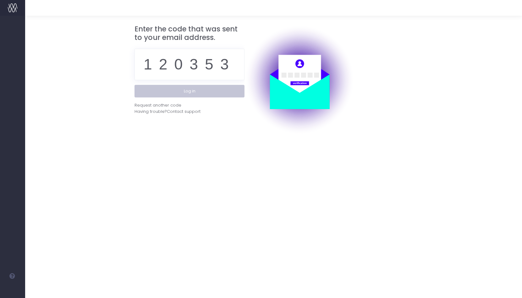 The width and height of the screenshot is (522, 298). Describe the element at coordinates (184, 112) in the screenshot. I see `span: Contact support` at that location.